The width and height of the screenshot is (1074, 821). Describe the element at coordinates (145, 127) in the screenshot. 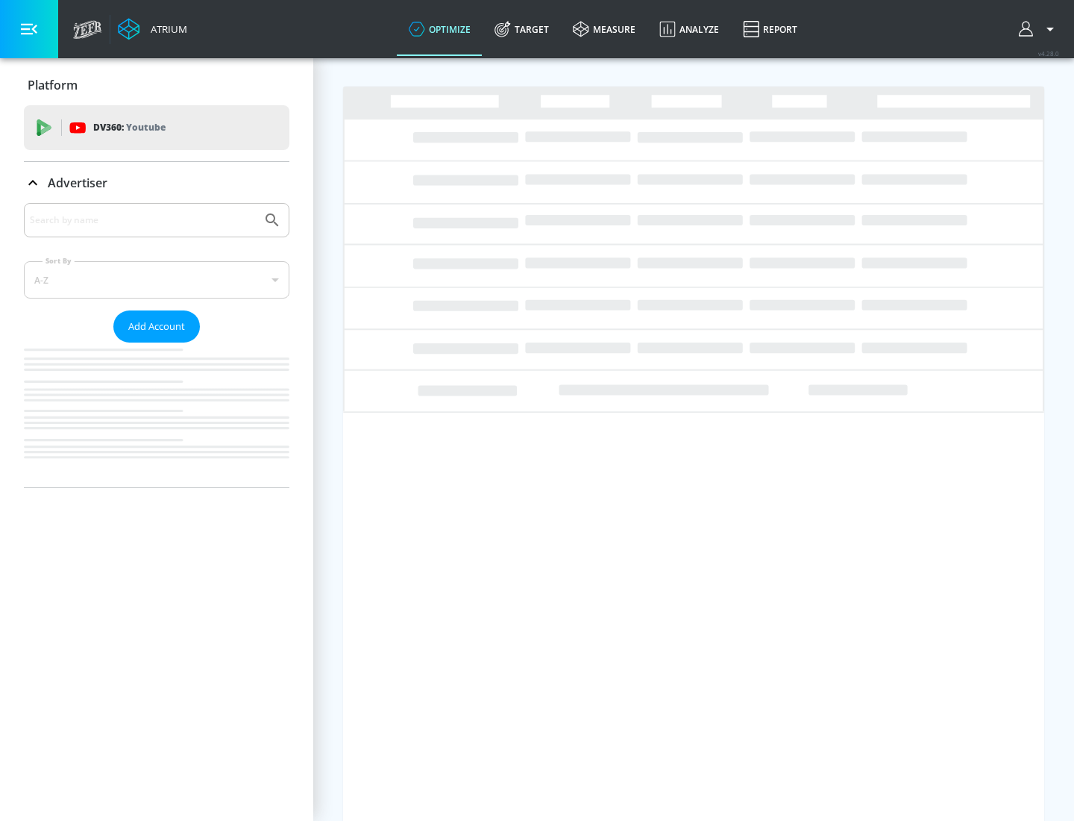

I see `p: Youtube` at that location.